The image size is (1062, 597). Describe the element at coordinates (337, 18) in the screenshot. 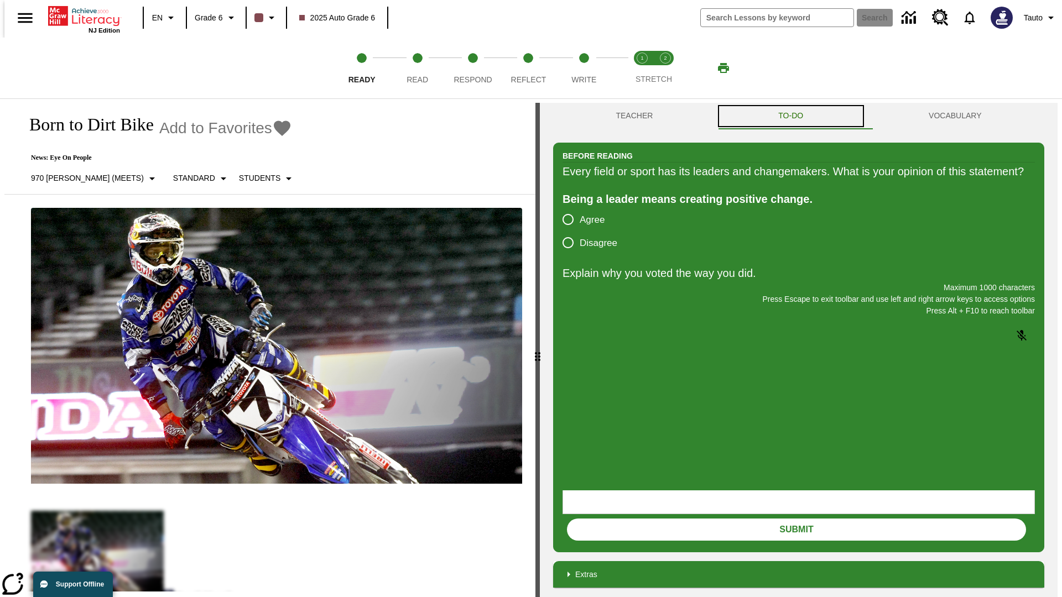

I see `span: 2025 Auto Grade 6` at that location.